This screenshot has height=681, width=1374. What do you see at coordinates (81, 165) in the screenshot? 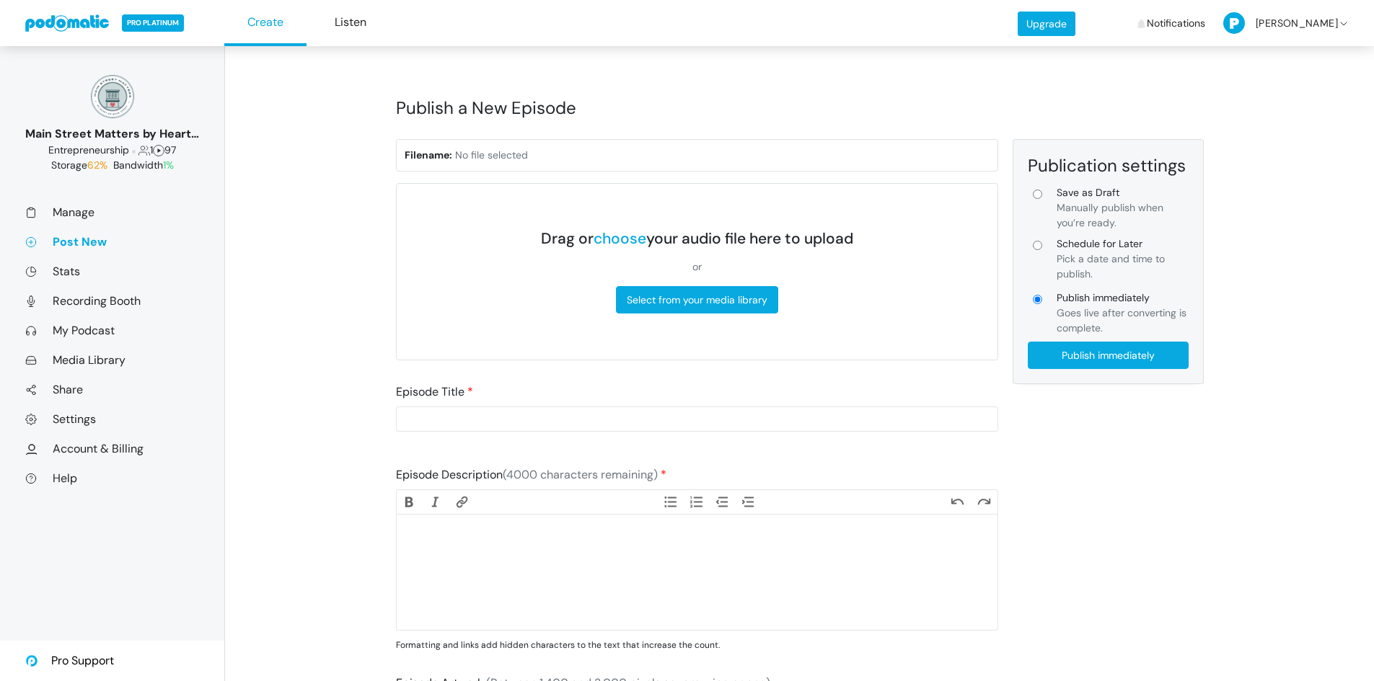
I see `span: Storage` at bounding box center [81, 165].